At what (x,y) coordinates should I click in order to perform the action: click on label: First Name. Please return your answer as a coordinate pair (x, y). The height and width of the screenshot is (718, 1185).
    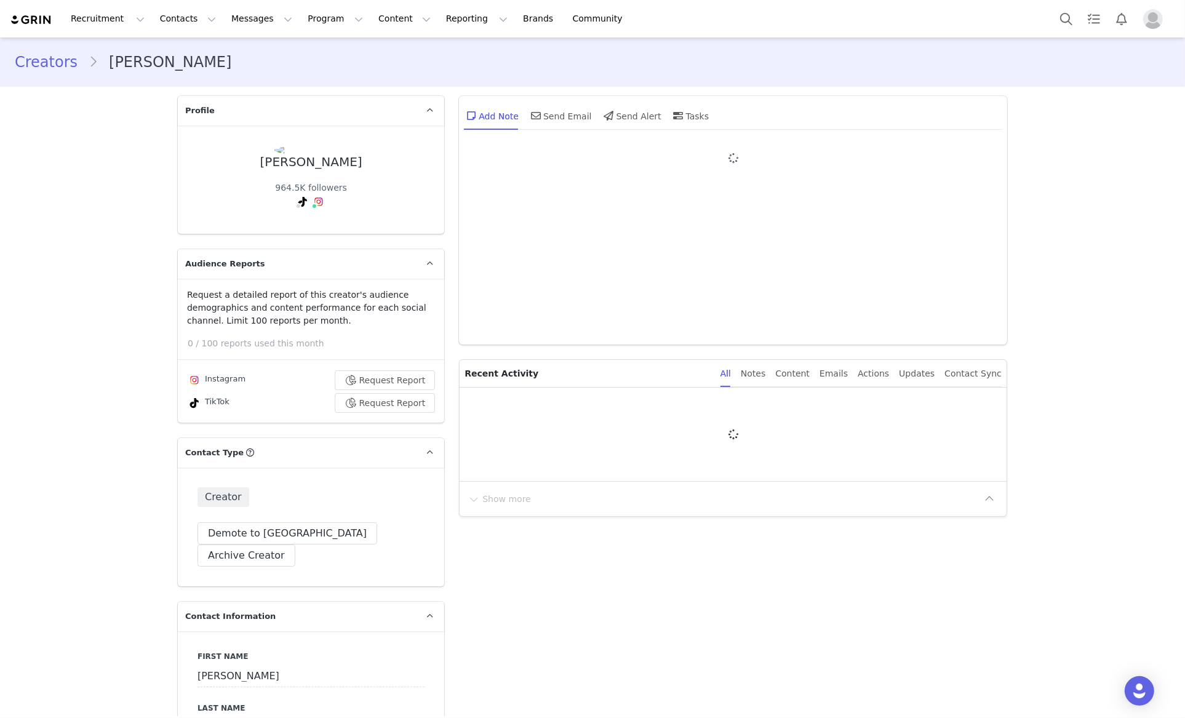
    Looking at the image, I should click on (311, 657).